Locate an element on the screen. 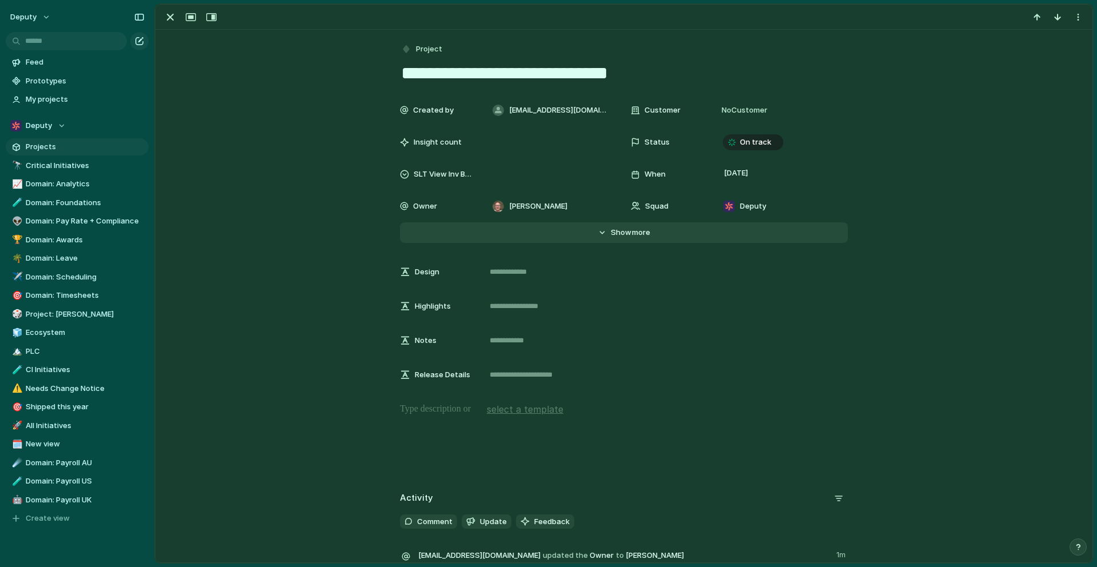 Image resolution: width=1097 pixels, height=567 pixels. button: Create view is located at coordinates (77, 518).